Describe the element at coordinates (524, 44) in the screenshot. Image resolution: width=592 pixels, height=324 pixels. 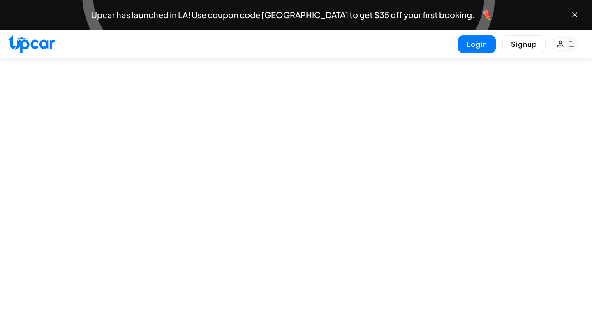
I see `button: Signup` at that location.